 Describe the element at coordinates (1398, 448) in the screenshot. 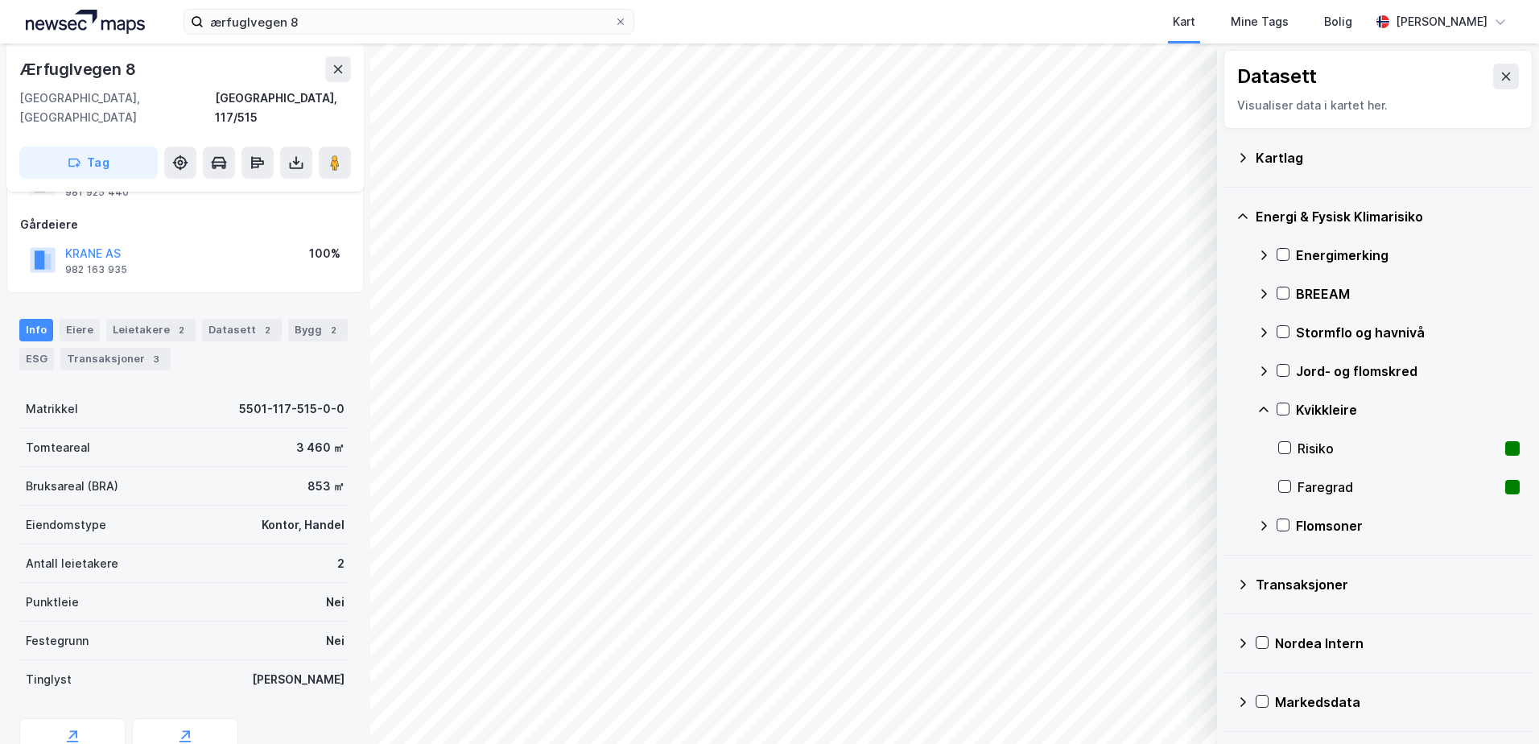

I see `div: Risiko` at that location.